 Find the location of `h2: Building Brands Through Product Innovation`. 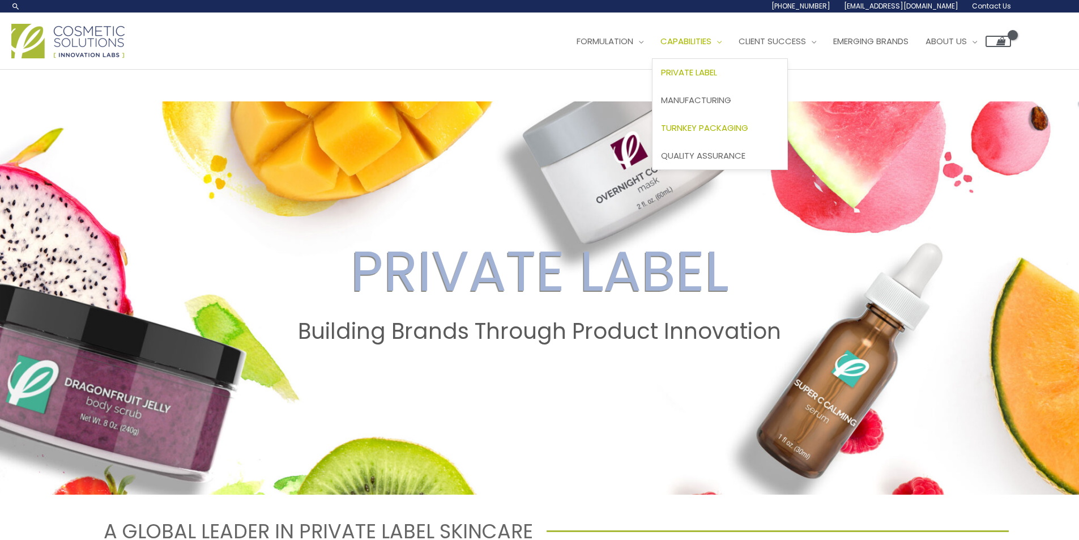

h2: Building Brands Through Product Innovation is located at coordinates (539, 331).